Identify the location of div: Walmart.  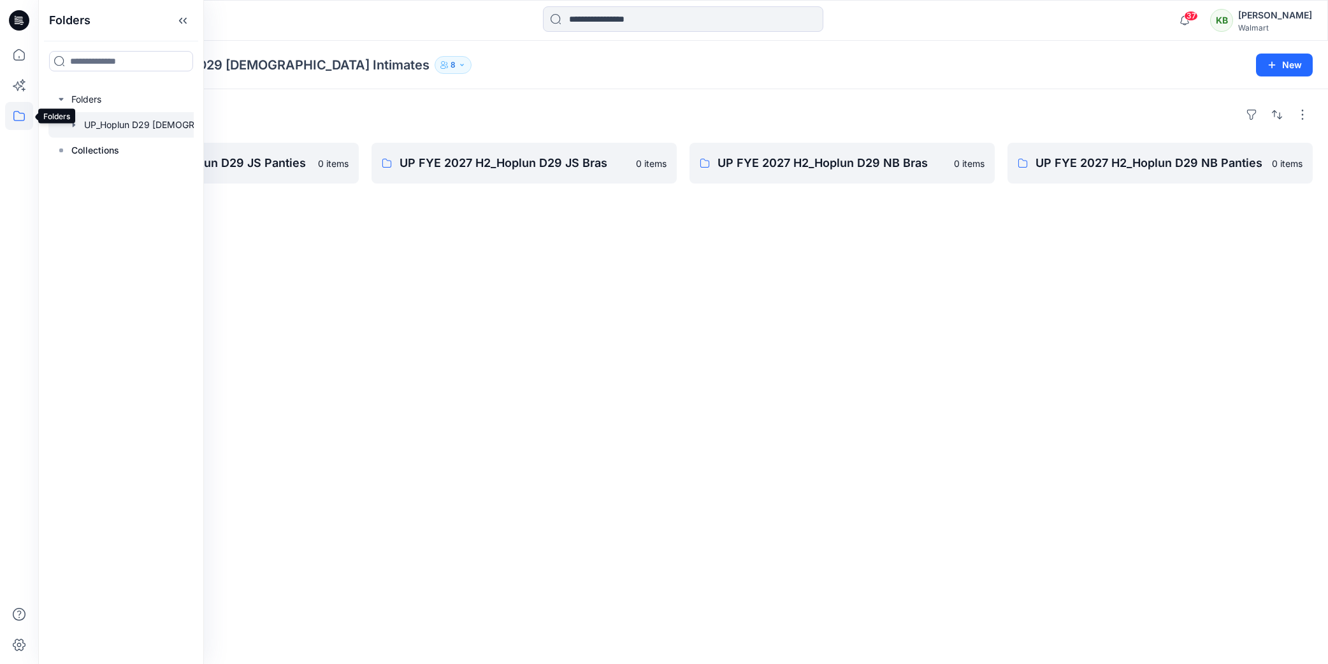
(1275, 27).